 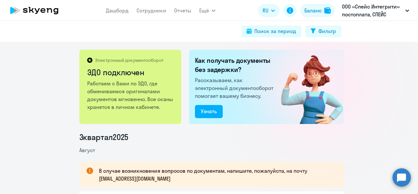 I want to click on h2: Как получать документы без задержки?, so click(x=236, y=65).